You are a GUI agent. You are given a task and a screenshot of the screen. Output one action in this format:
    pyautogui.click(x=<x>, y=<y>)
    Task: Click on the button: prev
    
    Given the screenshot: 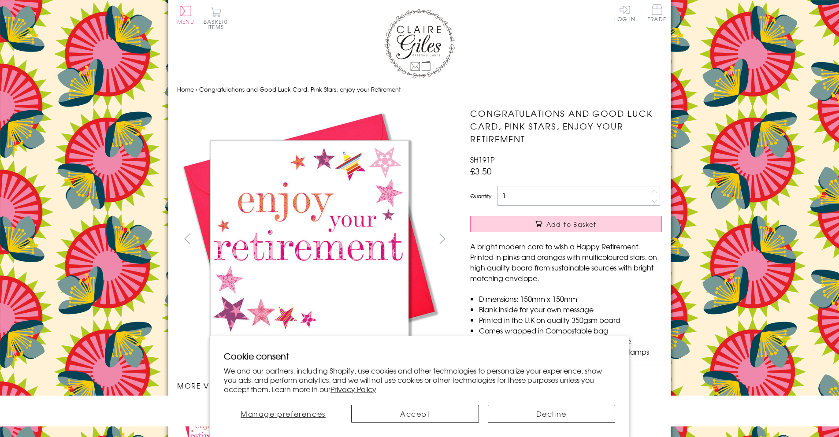 What is the action you would take?
    pyautogui.click(x=187, y=239)
    